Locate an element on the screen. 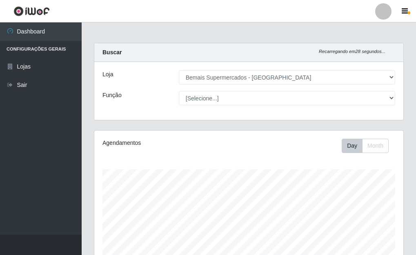 The width and height of the screenshot is (416, 255). div: First group is located at coordinates (365, 146).